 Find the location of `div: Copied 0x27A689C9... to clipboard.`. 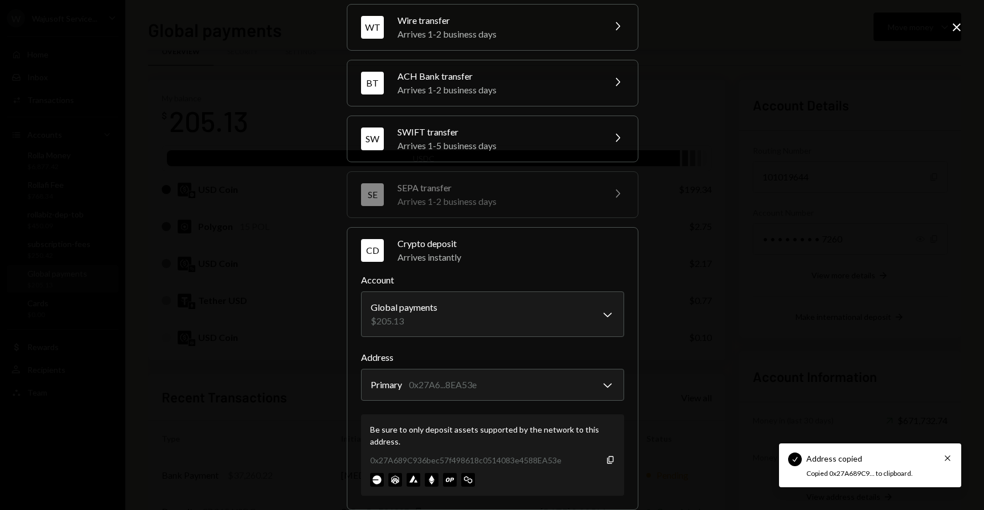

div: Copied 0x27A689C9... to clipboard. is located at coordinates (866, 474).